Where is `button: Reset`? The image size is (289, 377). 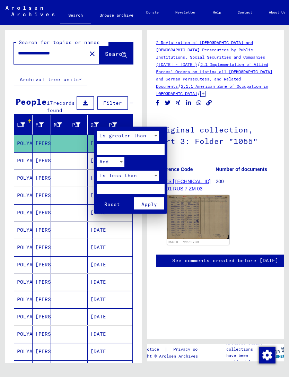 button: Reset is located at coordinates (112, 203).